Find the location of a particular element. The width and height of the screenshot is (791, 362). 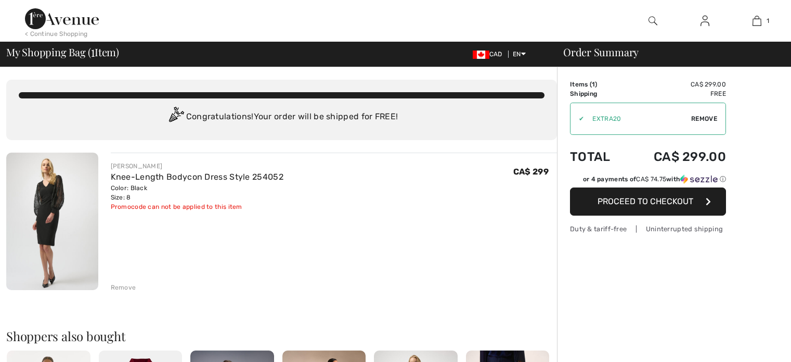

img: Knee-Length Bodycon Dress Style 254052 is located at coordinates (52, 221).